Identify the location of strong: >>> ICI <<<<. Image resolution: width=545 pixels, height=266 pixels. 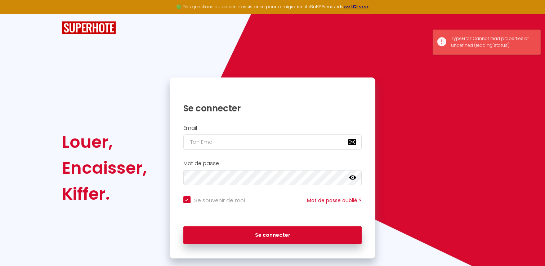
(356, 6).